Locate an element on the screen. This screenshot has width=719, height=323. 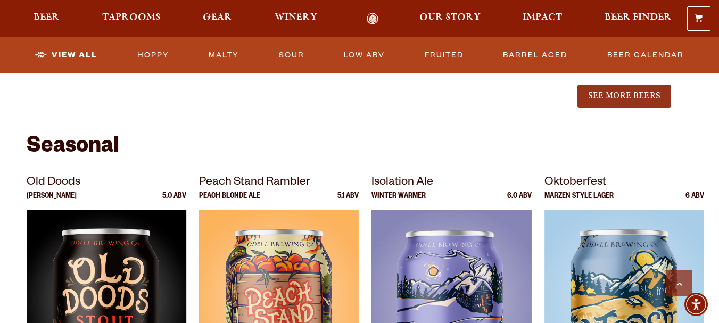
a: Barrel Aged is located at coordinates (535, 55).